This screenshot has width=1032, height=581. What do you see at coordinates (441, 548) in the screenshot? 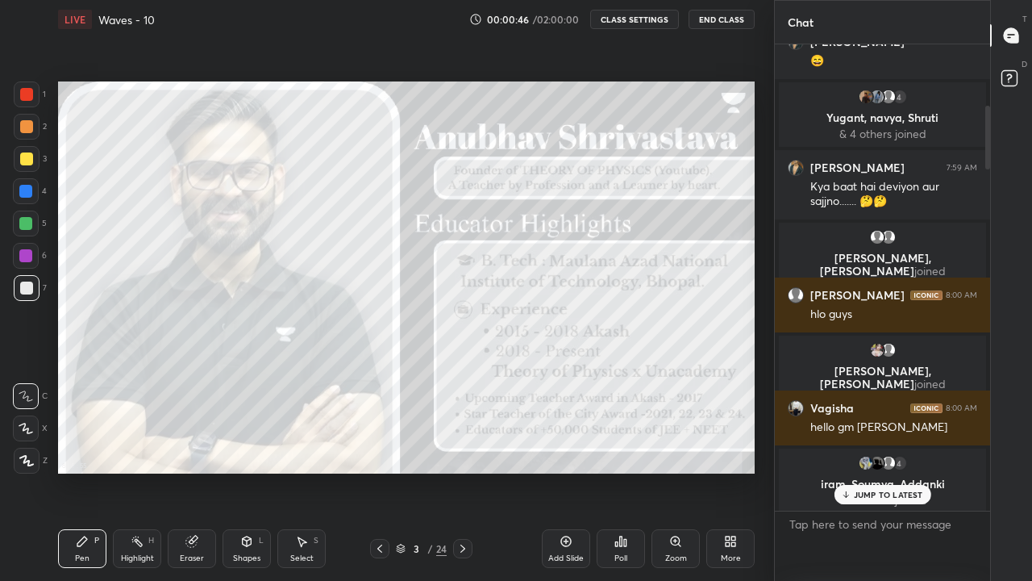
I see `div: 24` at bounding box center [441, 548].